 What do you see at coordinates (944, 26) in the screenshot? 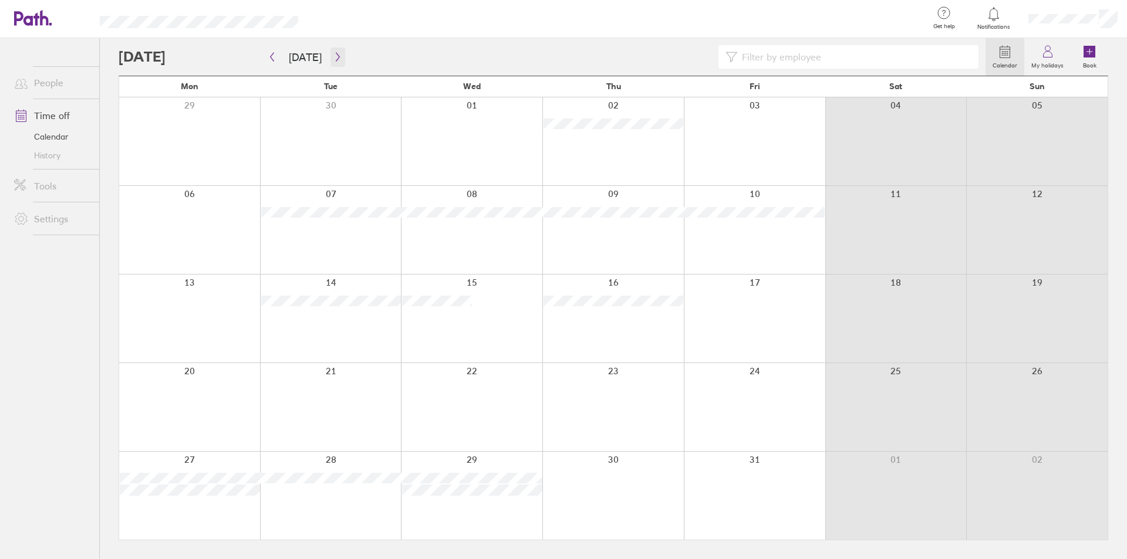
I see `span: Get help` at bounding box center [944, 26].